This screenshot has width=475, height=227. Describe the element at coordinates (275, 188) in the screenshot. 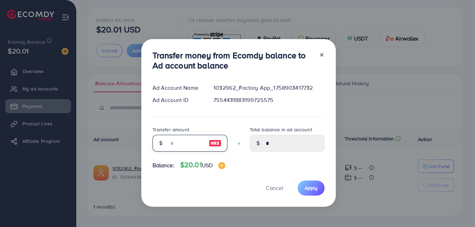

I see `span: Cancel` at that location.